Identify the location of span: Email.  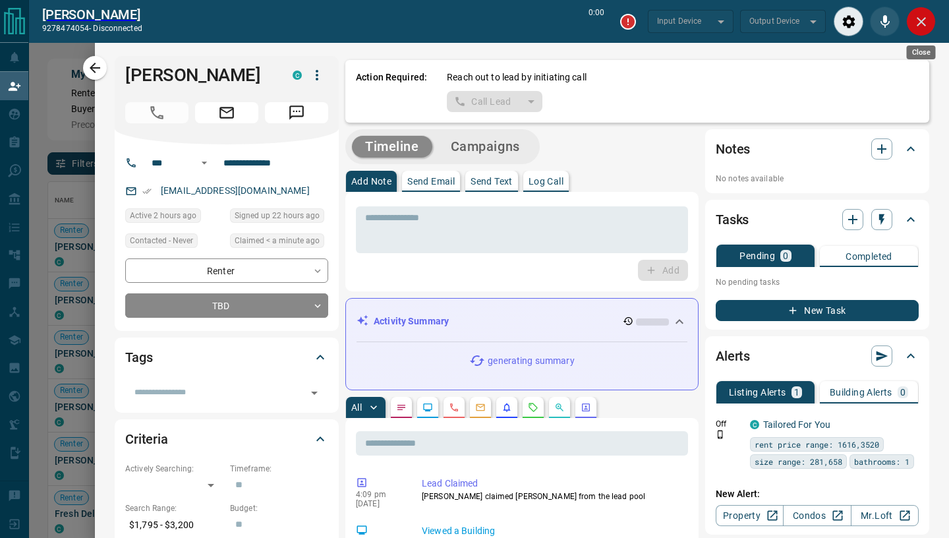
(227, 113).